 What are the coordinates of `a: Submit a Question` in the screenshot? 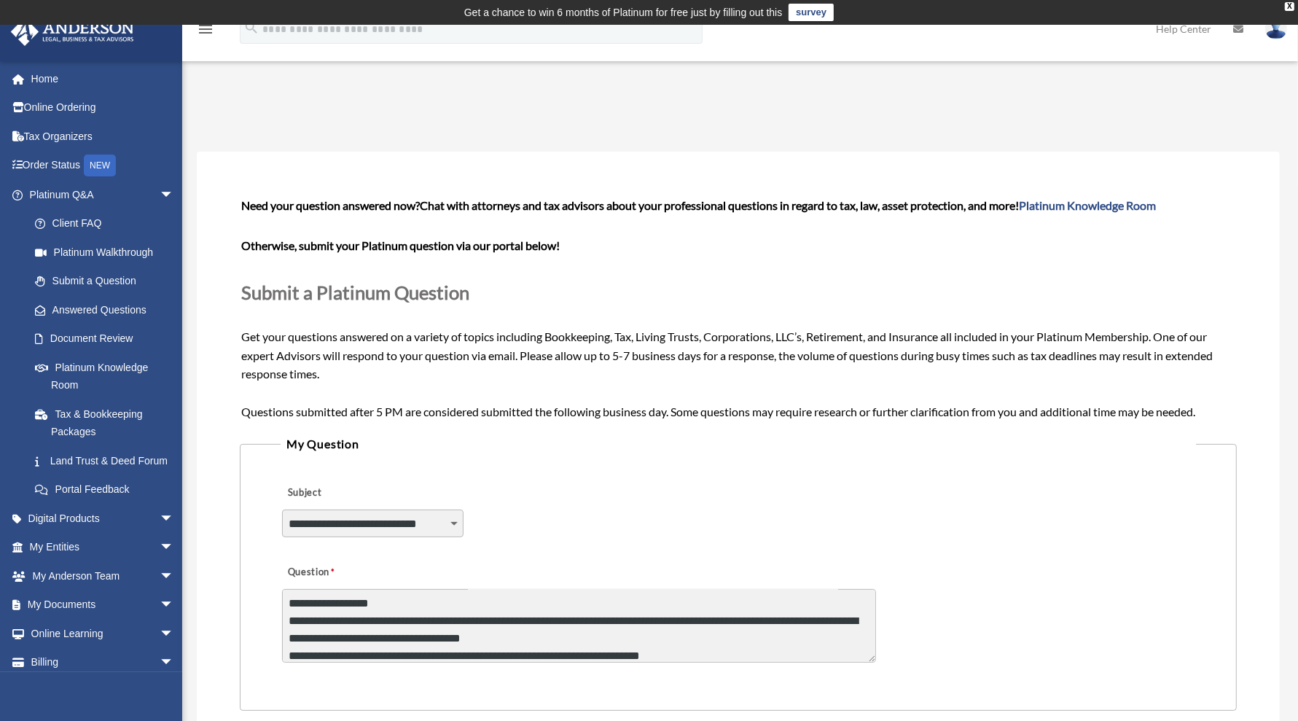 It's located at (104, 281).